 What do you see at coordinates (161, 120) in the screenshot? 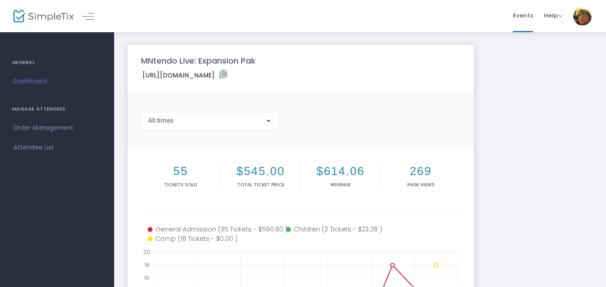
I see `span: All times` at bounding box center [161, 120].